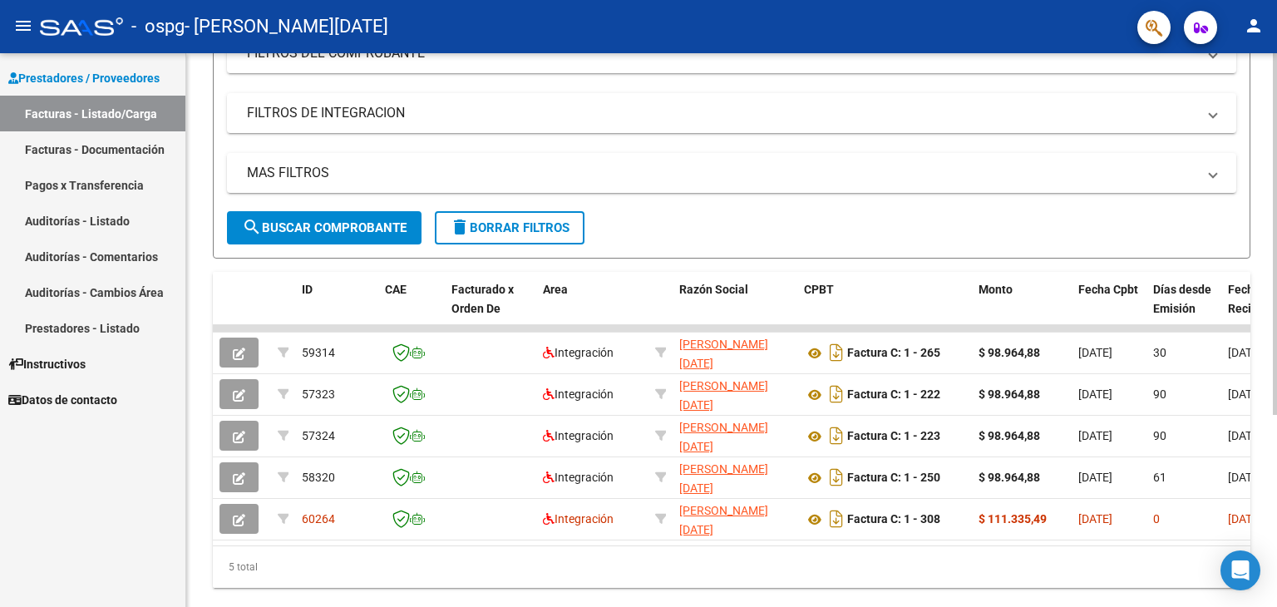  I want to click on span: 30, so click(1160, 352).